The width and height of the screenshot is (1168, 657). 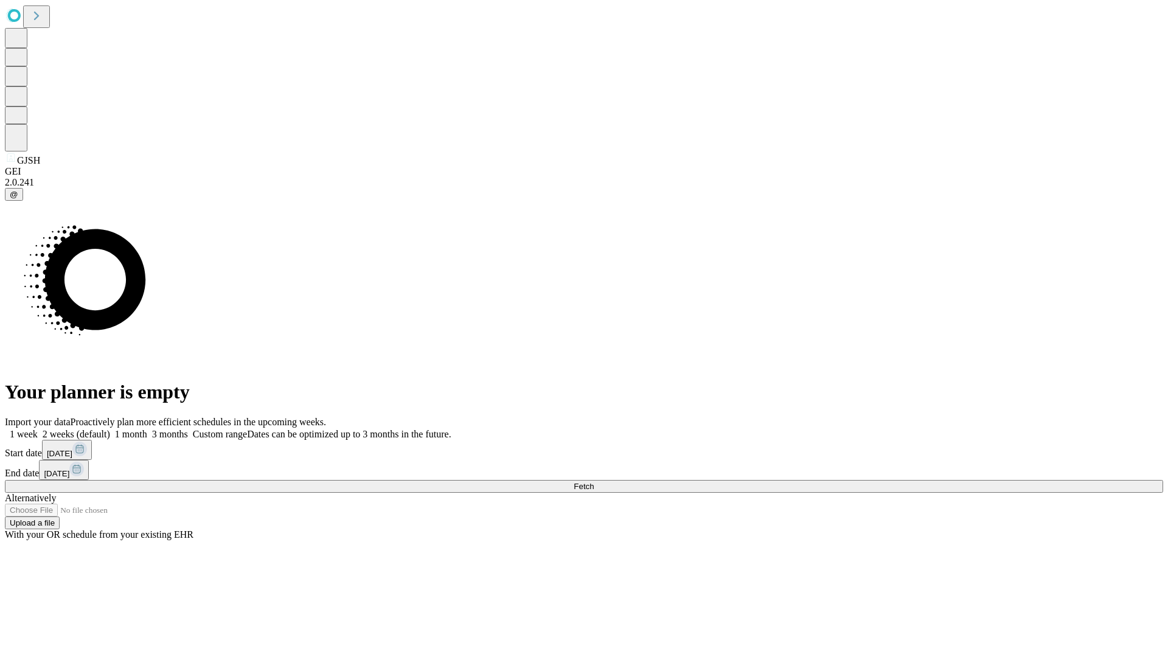 I want to click on div: 2.0.241, so click(x=584, y=183).